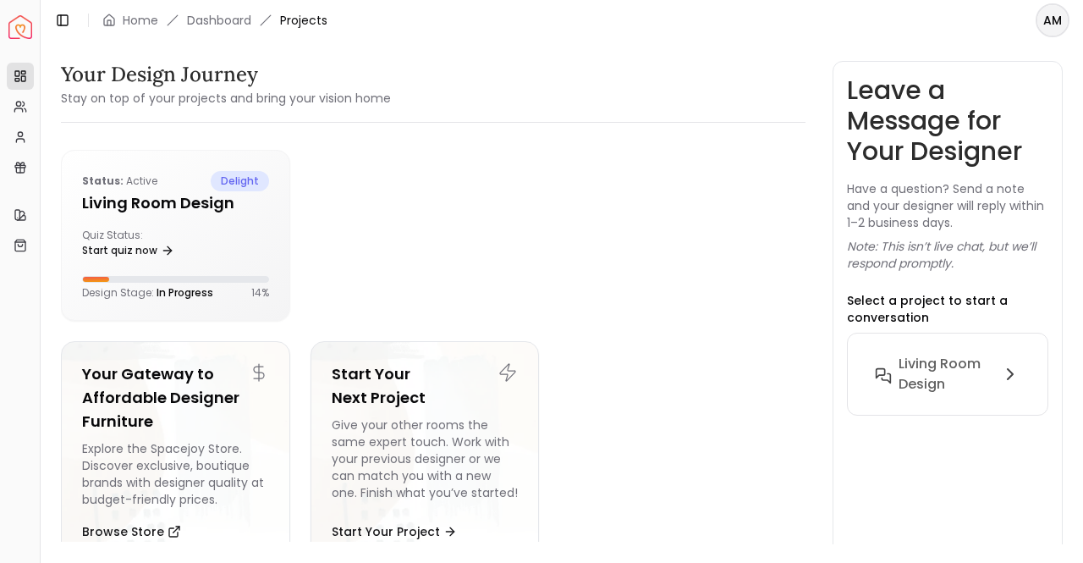  What do you see at coordinates (425, 462) in the screenshot?
I see `div: Give your other rooms the same expert touch. Work with your previous designer or we can match you...` at bounding box center [425, 462].